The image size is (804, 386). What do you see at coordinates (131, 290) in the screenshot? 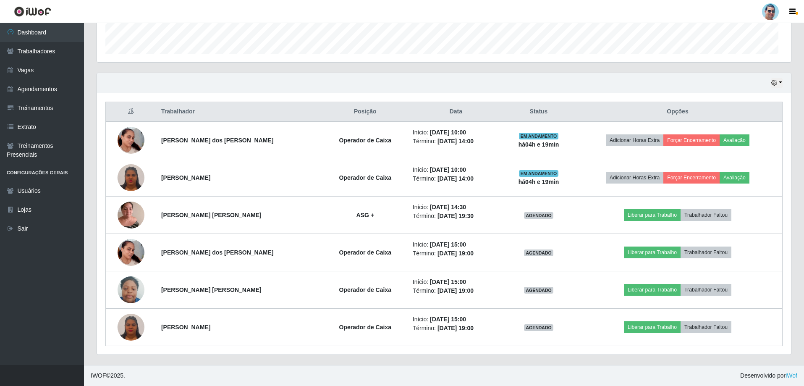
I see `img: 1709225632480.jpeg` at bounding box center [131, 290].